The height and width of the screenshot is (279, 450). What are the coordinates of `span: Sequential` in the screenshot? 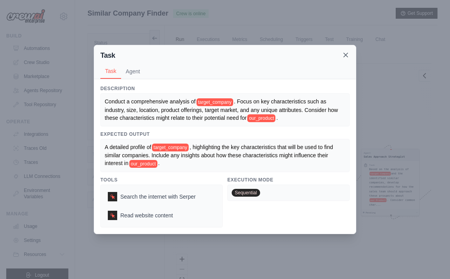 It's located at (246, 193).